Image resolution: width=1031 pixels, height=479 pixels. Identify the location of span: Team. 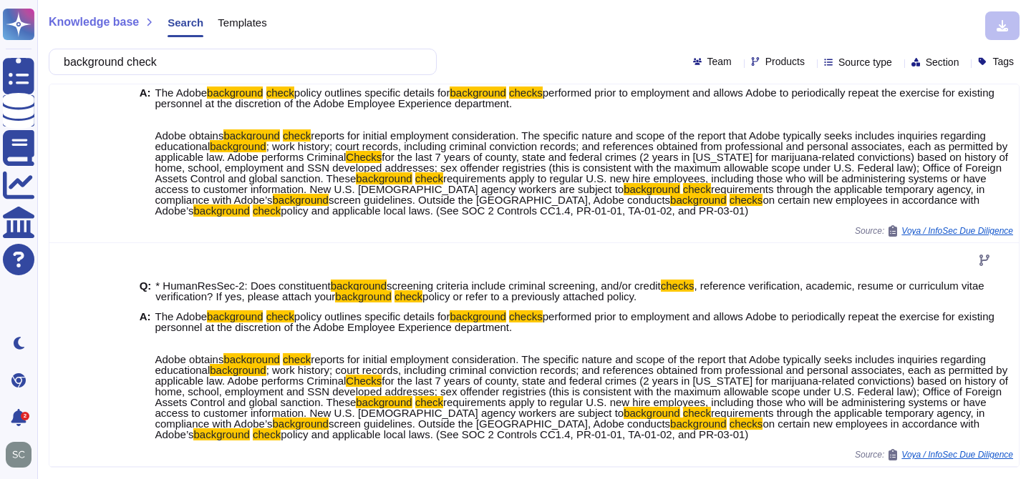
(719, 62).